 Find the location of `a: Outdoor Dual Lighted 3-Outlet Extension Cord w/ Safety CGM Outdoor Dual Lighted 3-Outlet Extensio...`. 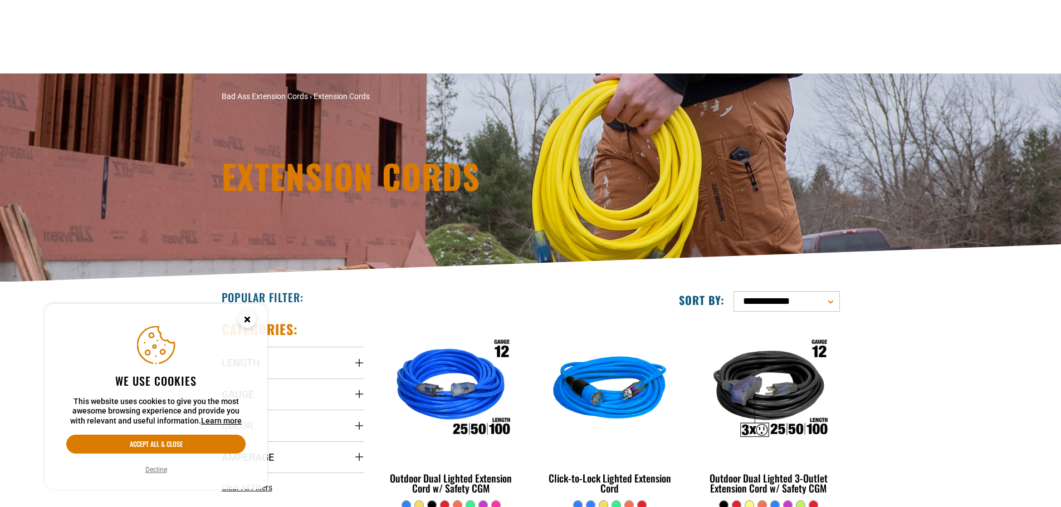

a: Outdoor Dual Lighted 3-Outlet Extension Cord w/ Safety CGM Outdoor Dual Lighted 3-Outlet Extensio... is located at coordinates (768, 411).